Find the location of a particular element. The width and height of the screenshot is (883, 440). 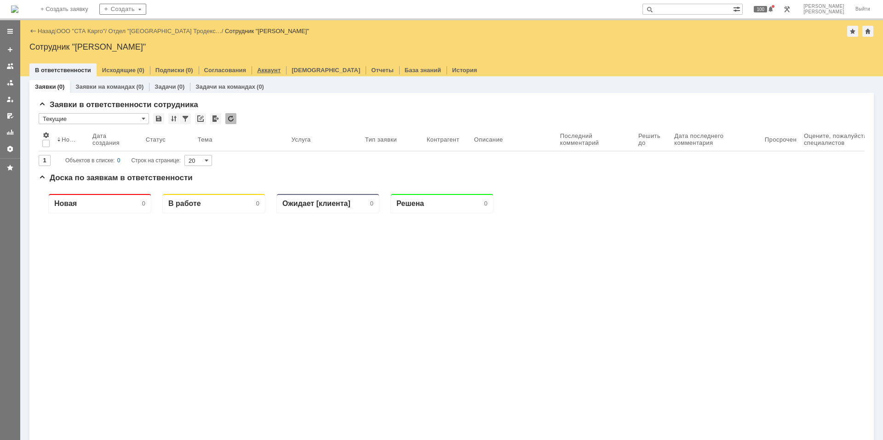

th: Тип заявки is located at coordinates (392, 139).